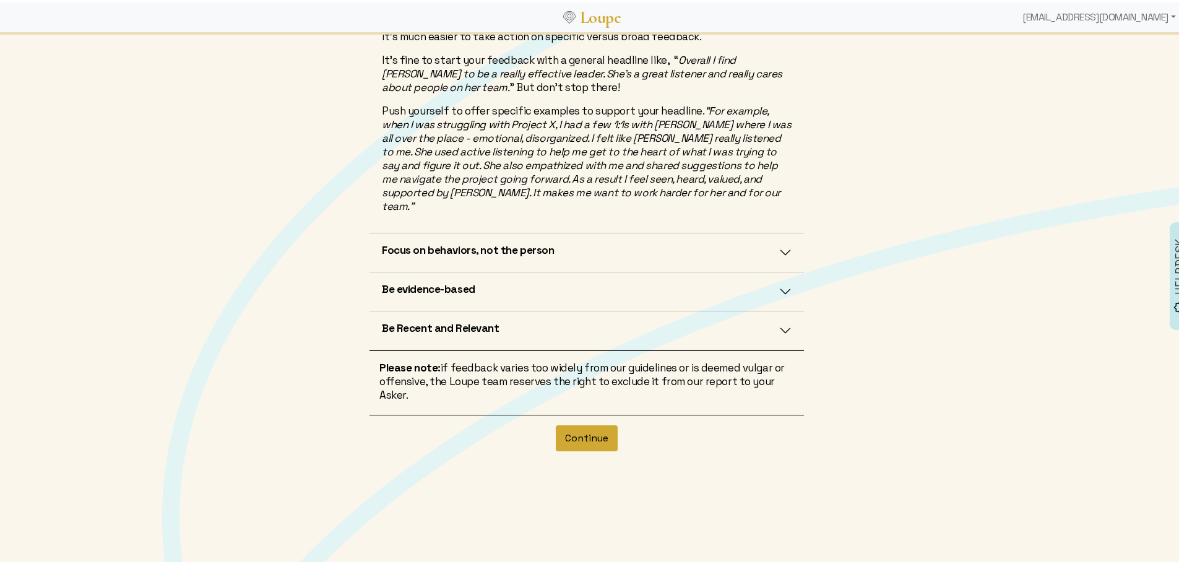 The height and width of the screenshot is (564, 1179). I want to click on a: Loupe, so click(601, 15).